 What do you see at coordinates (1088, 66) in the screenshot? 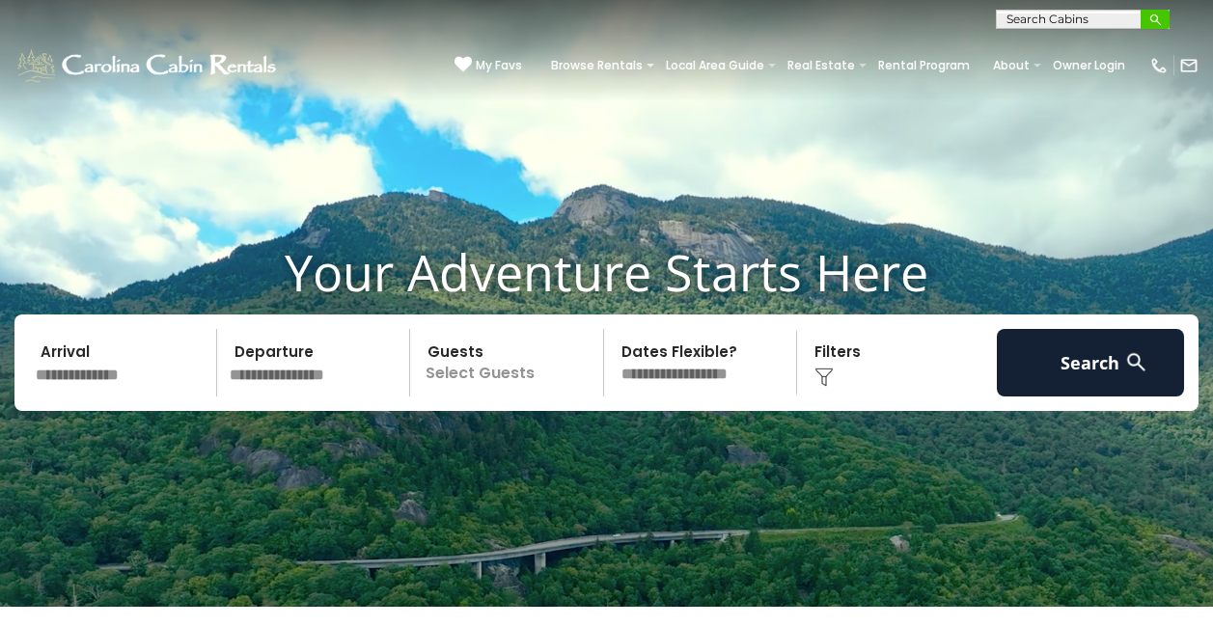
I see `a: Owner Login` at bounding box center [1088, 66].